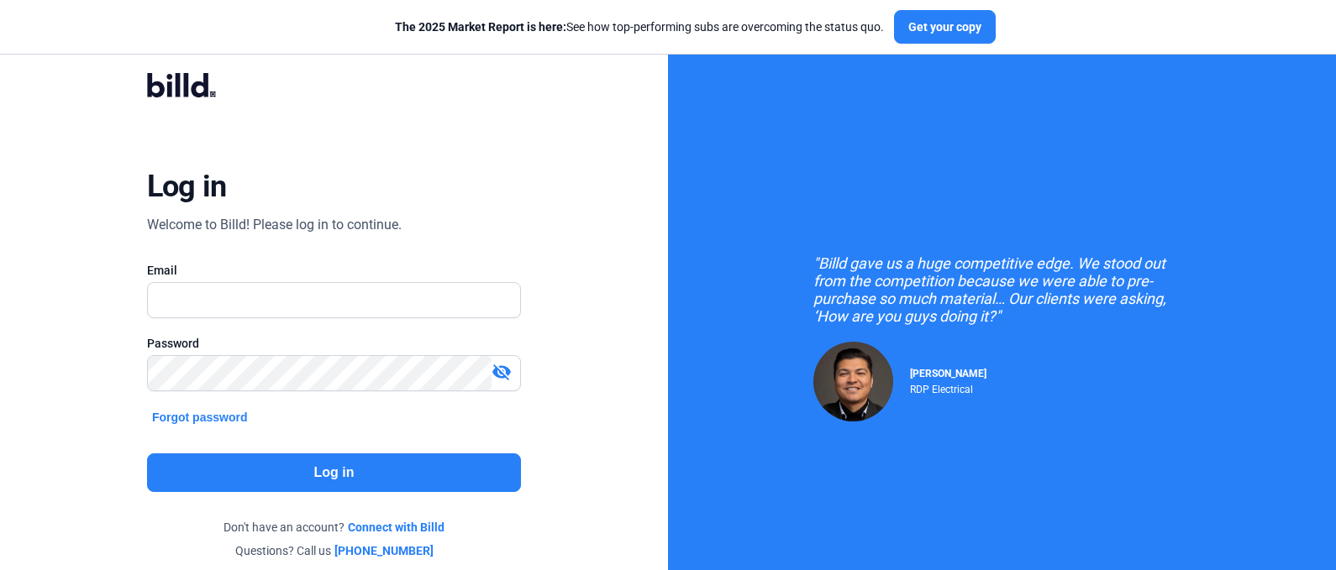 This screenshot has height=570, width=1336. I want to click on div: "Billd gave us a huge competitive edge. We stood out from the competition because we were able to..., so click(1002, 290).